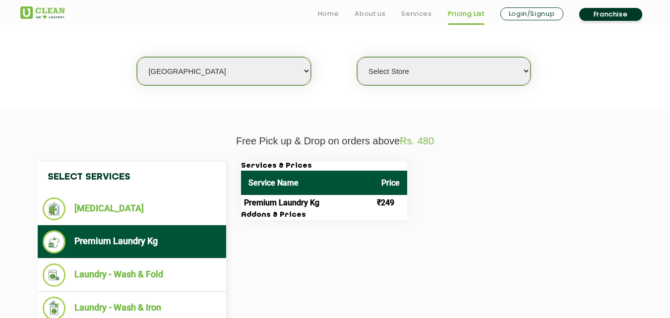 The height and width of the screenshot is (318, 670). I want to click on h3: Addons & Prices, so click(324, 215).